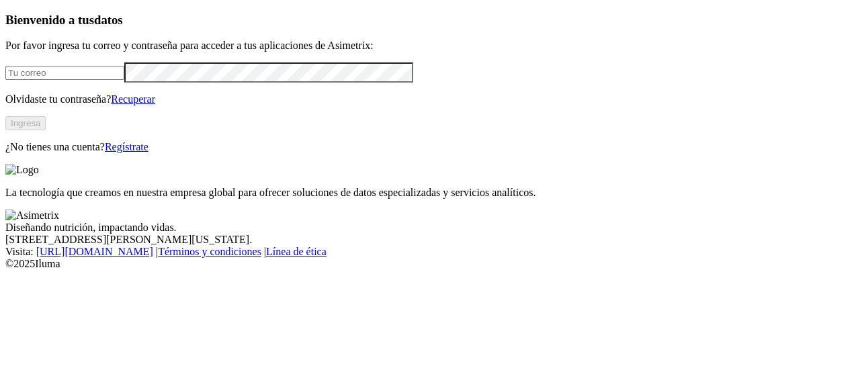 The height and width of the screenshot is (370, 860). Describe the element at coordinates (22, 170) in the screenshot. I see `img: Logo` at that location.